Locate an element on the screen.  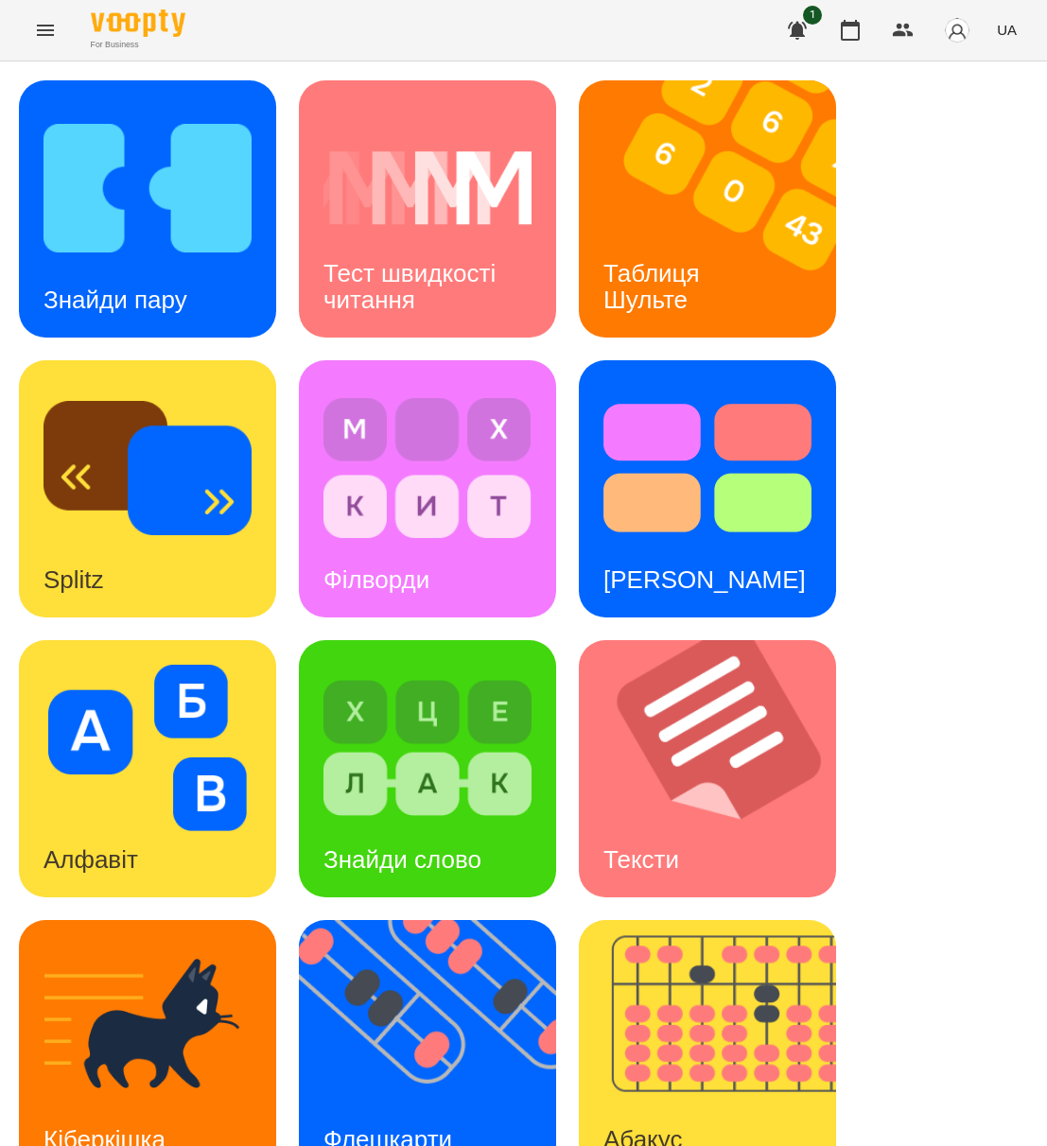
h3: Тексти is located at coordinates (641, 860).